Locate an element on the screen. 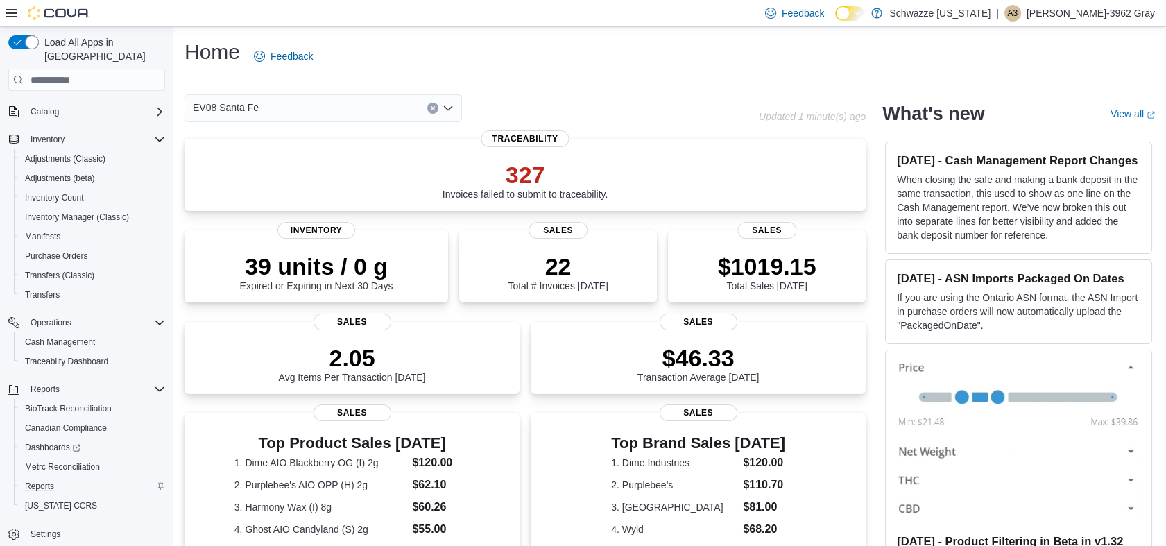  span: BioTrack Reconciliation is located at coordinates (68, 409).